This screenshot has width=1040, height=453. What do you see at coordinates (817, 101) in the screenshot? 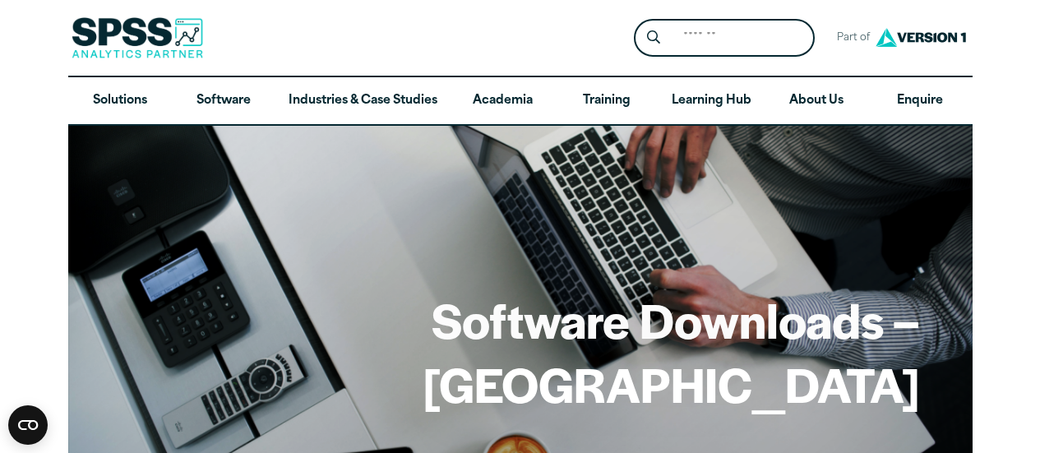
I see `a: About Us` at bounding box center [817, 101].